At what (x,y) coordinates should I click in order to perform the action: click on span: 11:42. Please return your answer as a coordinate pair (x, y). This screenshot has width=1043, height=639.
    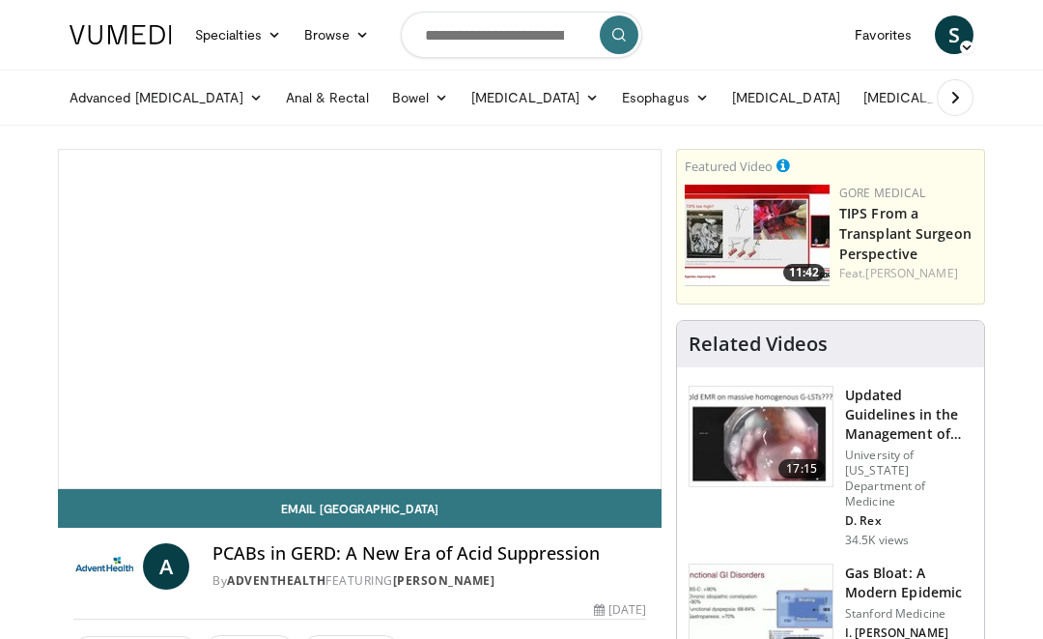
    Looking at the image, I should click on (804, 272).